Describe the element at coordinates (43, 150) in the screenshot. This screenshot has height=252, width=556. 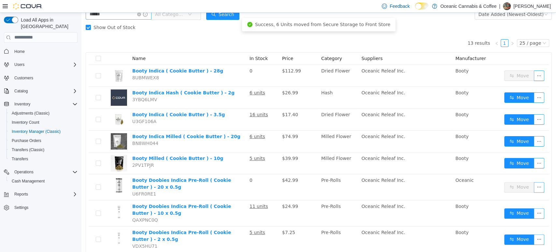
I see `button: Transfers (Classic)` at that location.